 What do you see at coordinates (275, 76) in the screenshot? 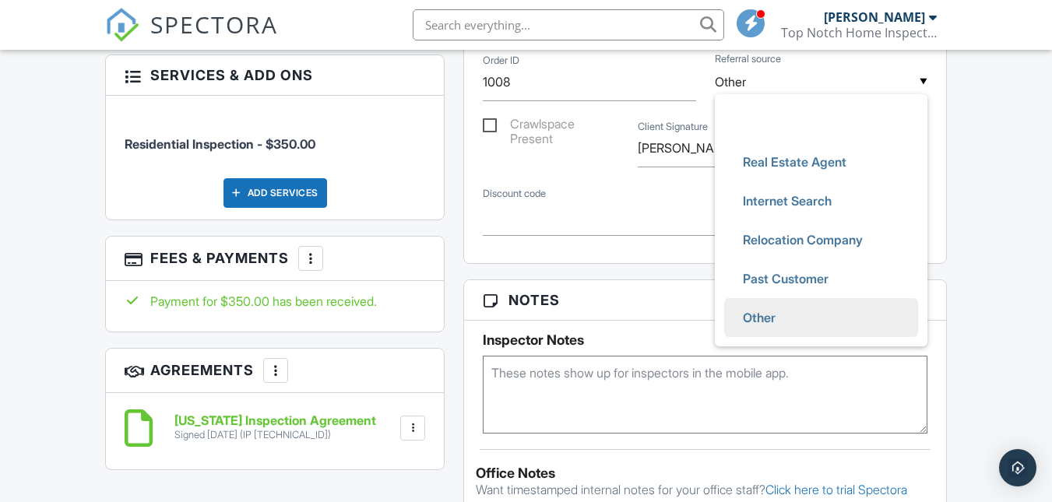
I see `h3: Services & Add ons` at bounding box center [275, 76].